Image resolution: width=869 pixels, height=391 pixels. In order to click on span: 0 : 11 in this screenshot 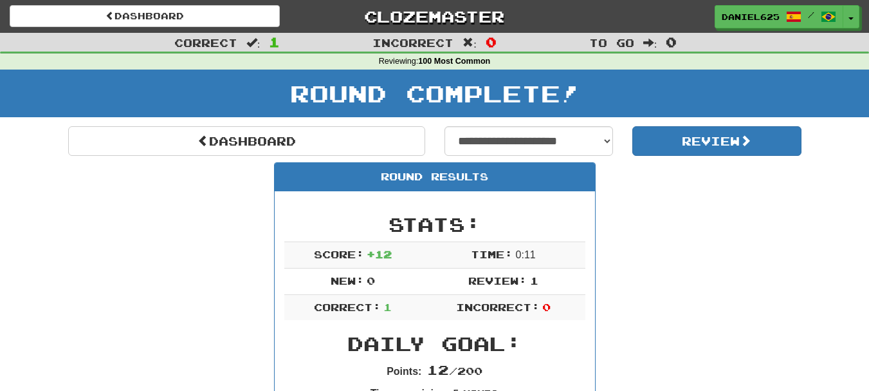, I will do `click(526, 254)`.